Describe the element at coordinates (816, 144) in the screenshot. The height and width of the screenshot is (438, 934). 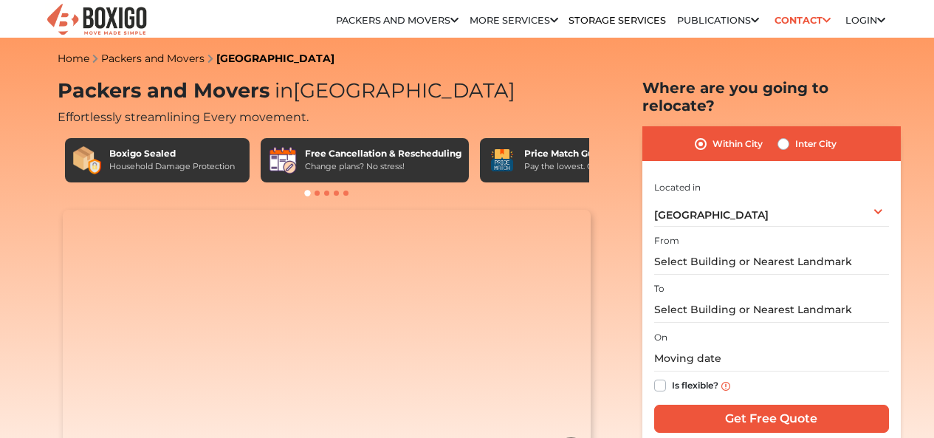
I see `label: Inter City` at that location.